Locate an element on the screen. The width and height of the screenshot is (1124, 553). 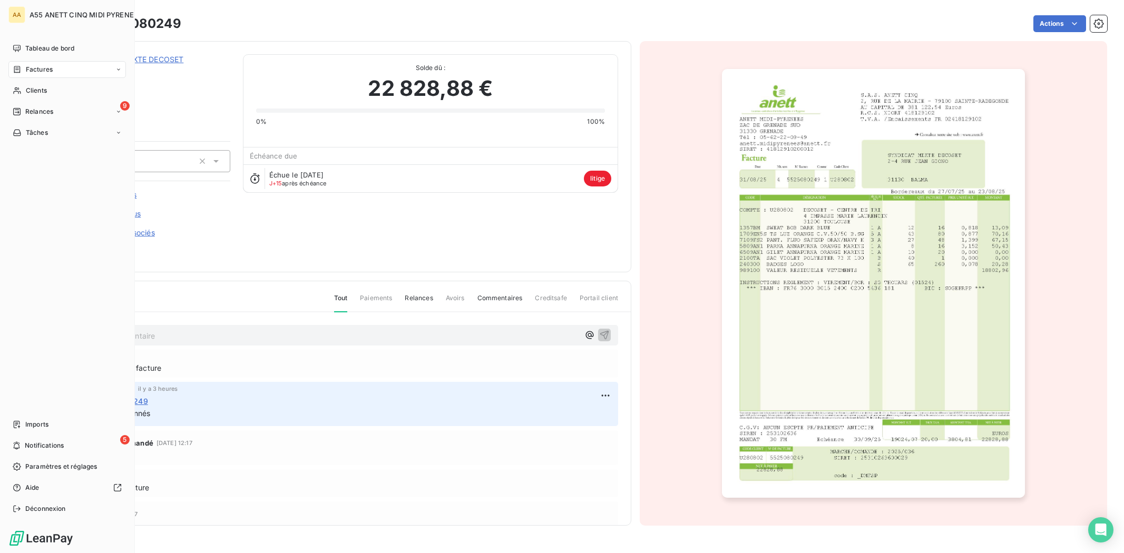
span: Portail client is located at coordinates (598, 302).